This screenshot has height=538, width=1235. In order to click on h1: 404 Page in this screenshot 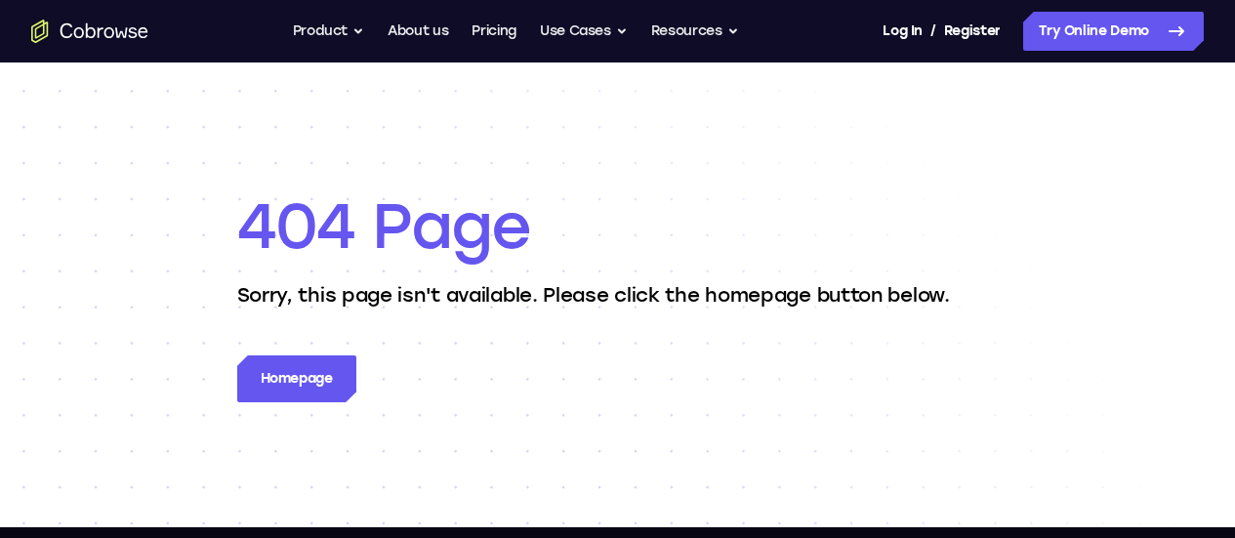, I will do `click(618, 226)`.